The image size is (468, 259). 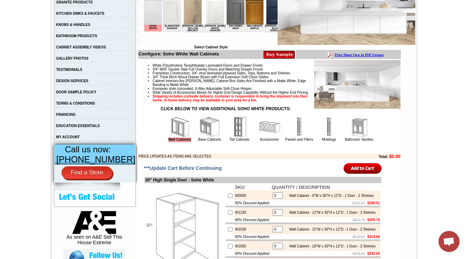 I want to click on b: $0.00, so click(x=395, y=156).